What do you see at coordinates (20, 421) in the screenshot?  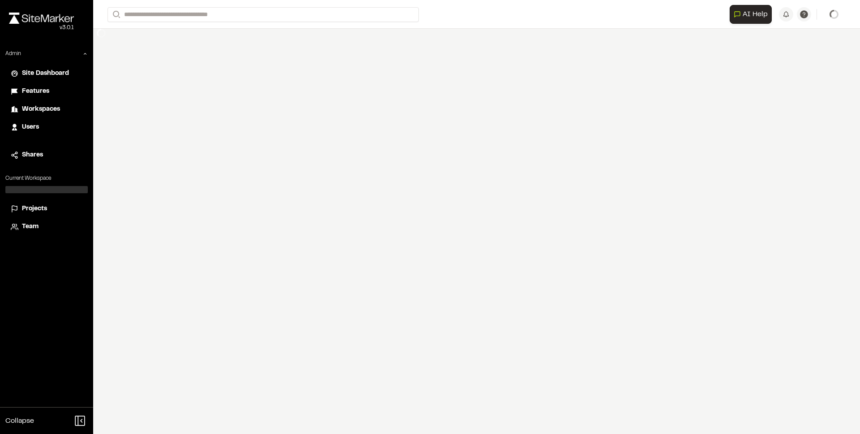 I see `span: Collapse` at bounding box center [20, 421].